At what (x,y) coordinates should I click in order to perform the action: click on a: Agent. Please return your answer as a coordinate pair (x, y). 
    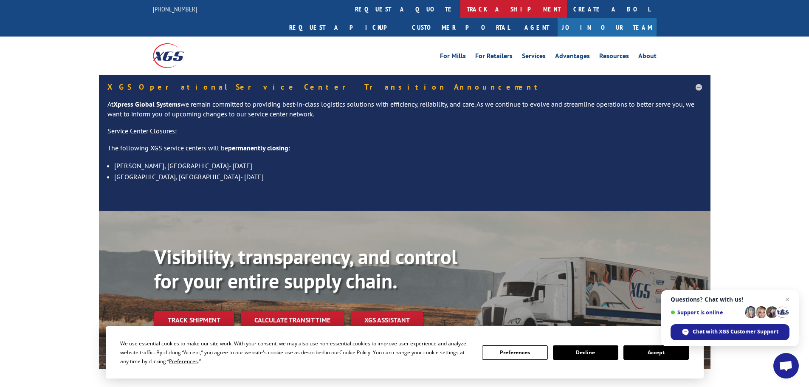
    Looking at the image, I should click on (537, 27).